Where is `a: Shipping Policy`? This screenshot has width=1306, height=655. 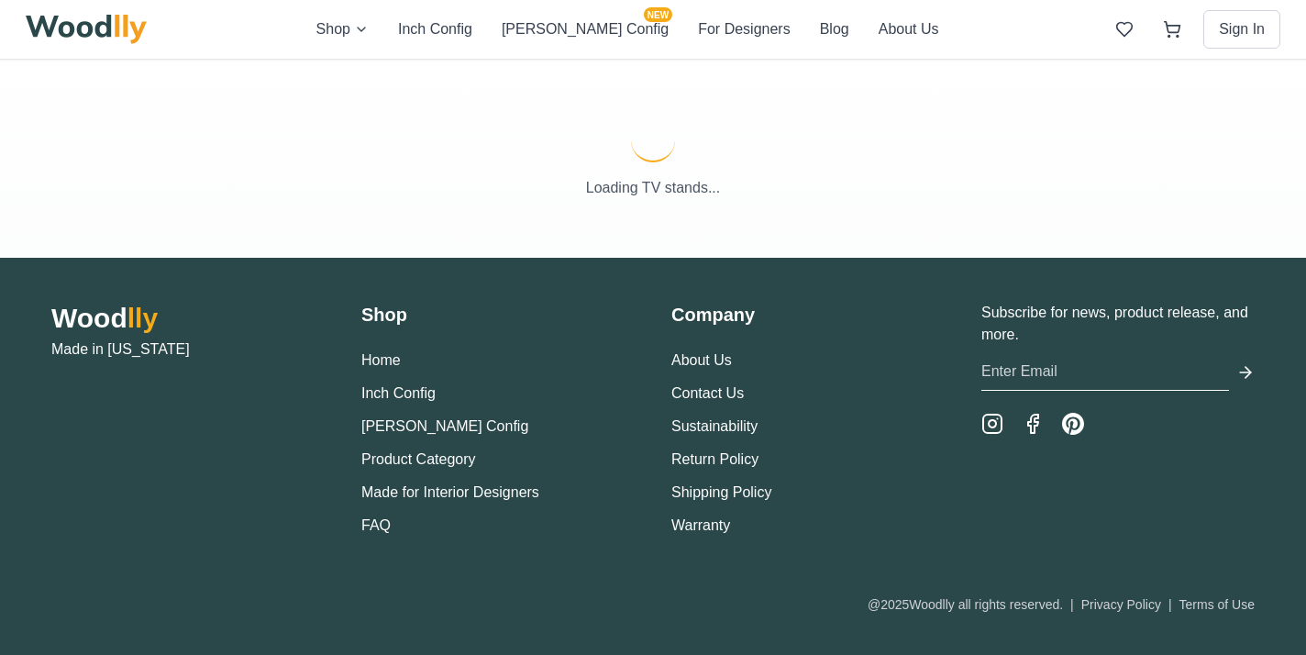
a: Shipping Policy is located at coordinates (721, 492).